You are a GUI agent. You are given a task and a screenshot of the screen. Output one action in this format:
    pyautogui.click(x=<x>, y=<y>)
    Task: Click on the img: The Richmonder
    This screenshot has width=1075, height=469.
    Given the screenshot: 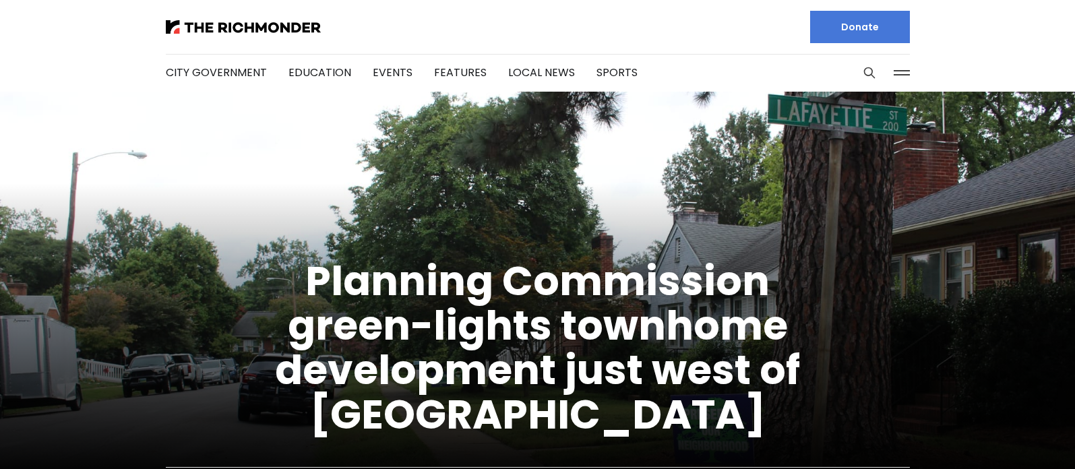 What is the action you would take?
    pyautogui.click(x=243, y=27)
    